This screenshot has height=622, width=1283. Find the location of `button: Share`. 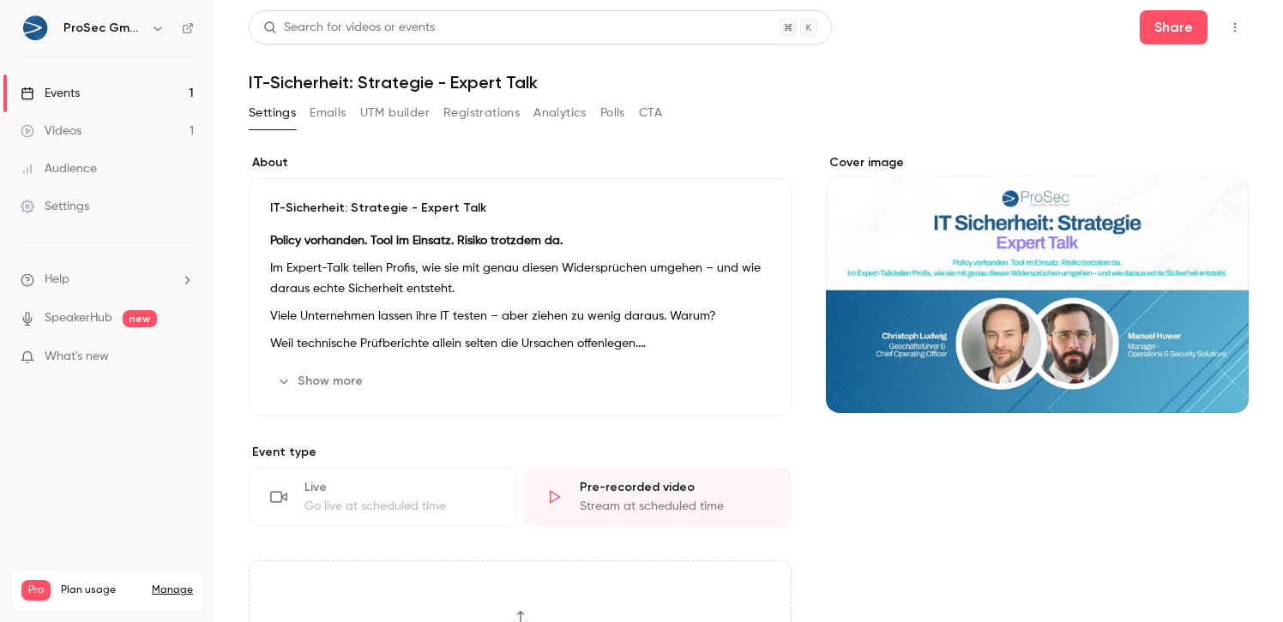

button: Share is located at coordinates (1173, 27).